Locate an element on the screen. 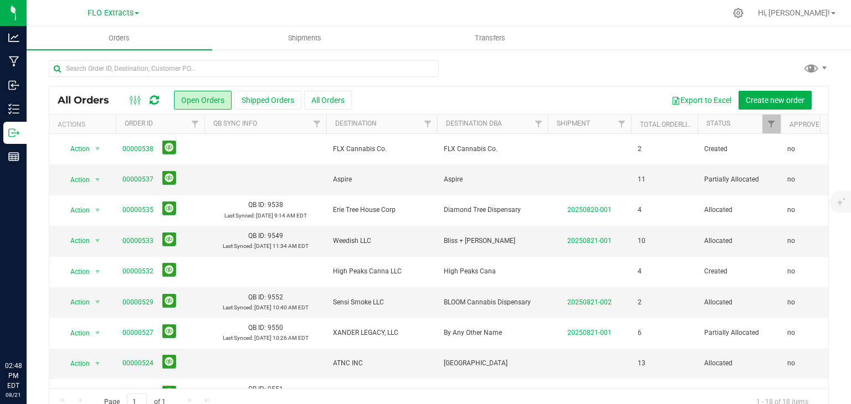 This screenshot has height=404, width=851. span: 9550 is located at coordinates (275, 328).